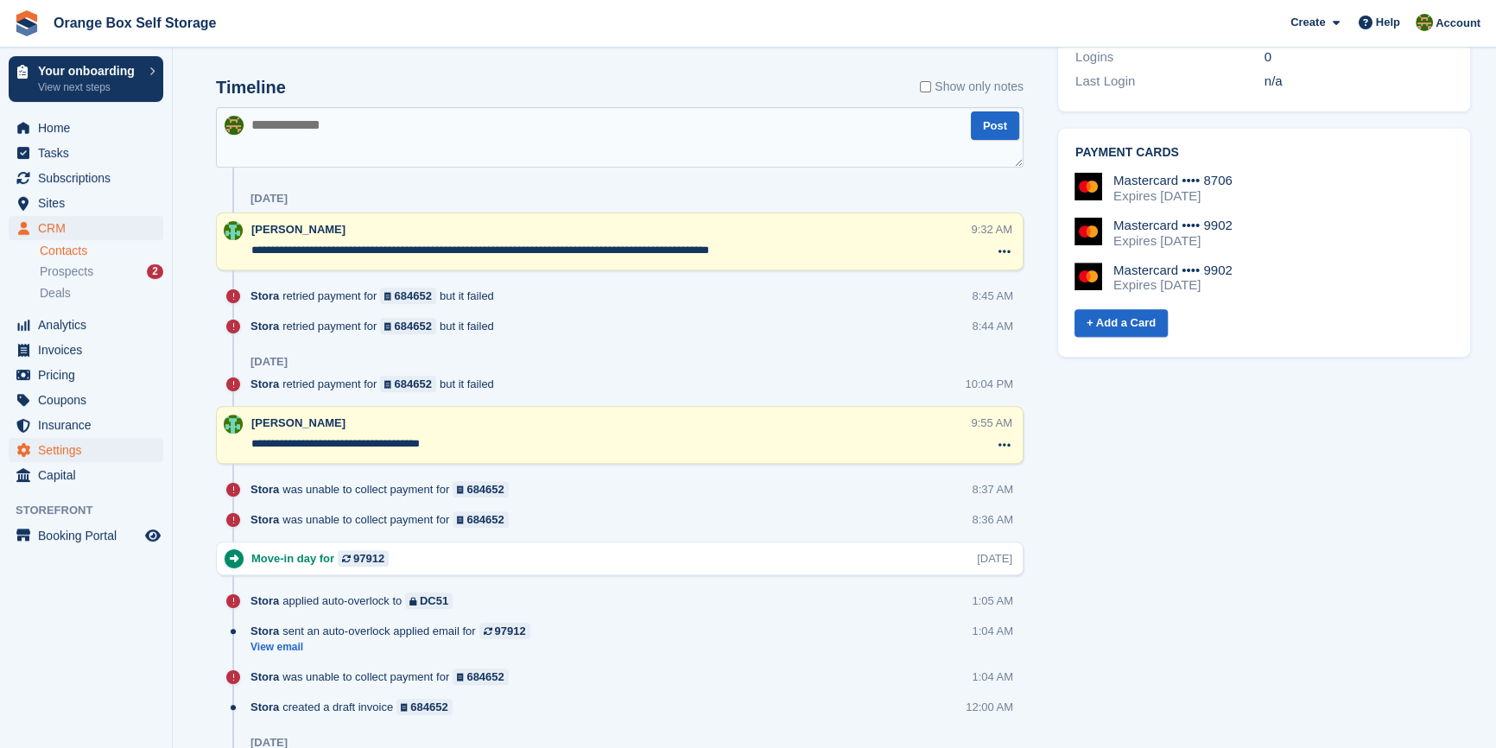 The image size is (1496, 748). Describe the element at coordinates (90, 450) in the screenshot. I see `span: Settings` at that location.